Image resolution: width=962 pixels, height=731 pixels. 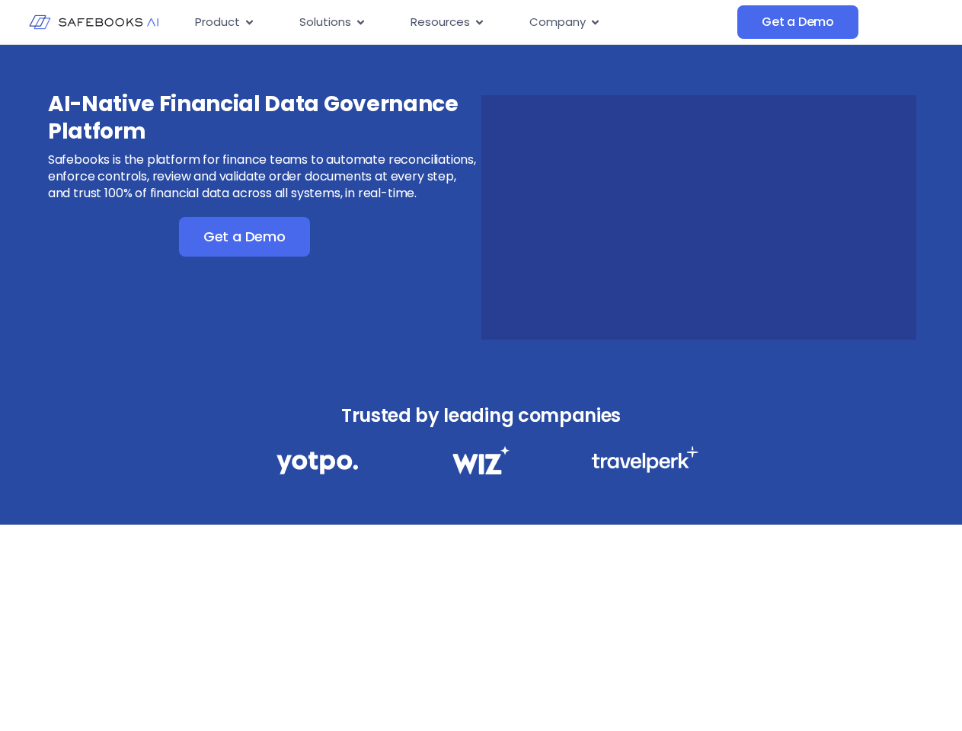 I want to click on span: Resources, so click(x=440, y=22).